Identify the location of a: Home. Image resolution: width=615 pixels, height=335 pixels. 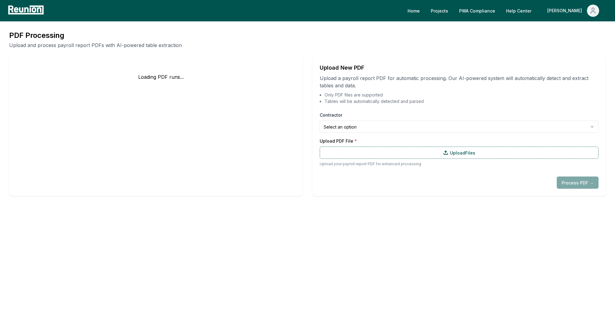
(414, 11).